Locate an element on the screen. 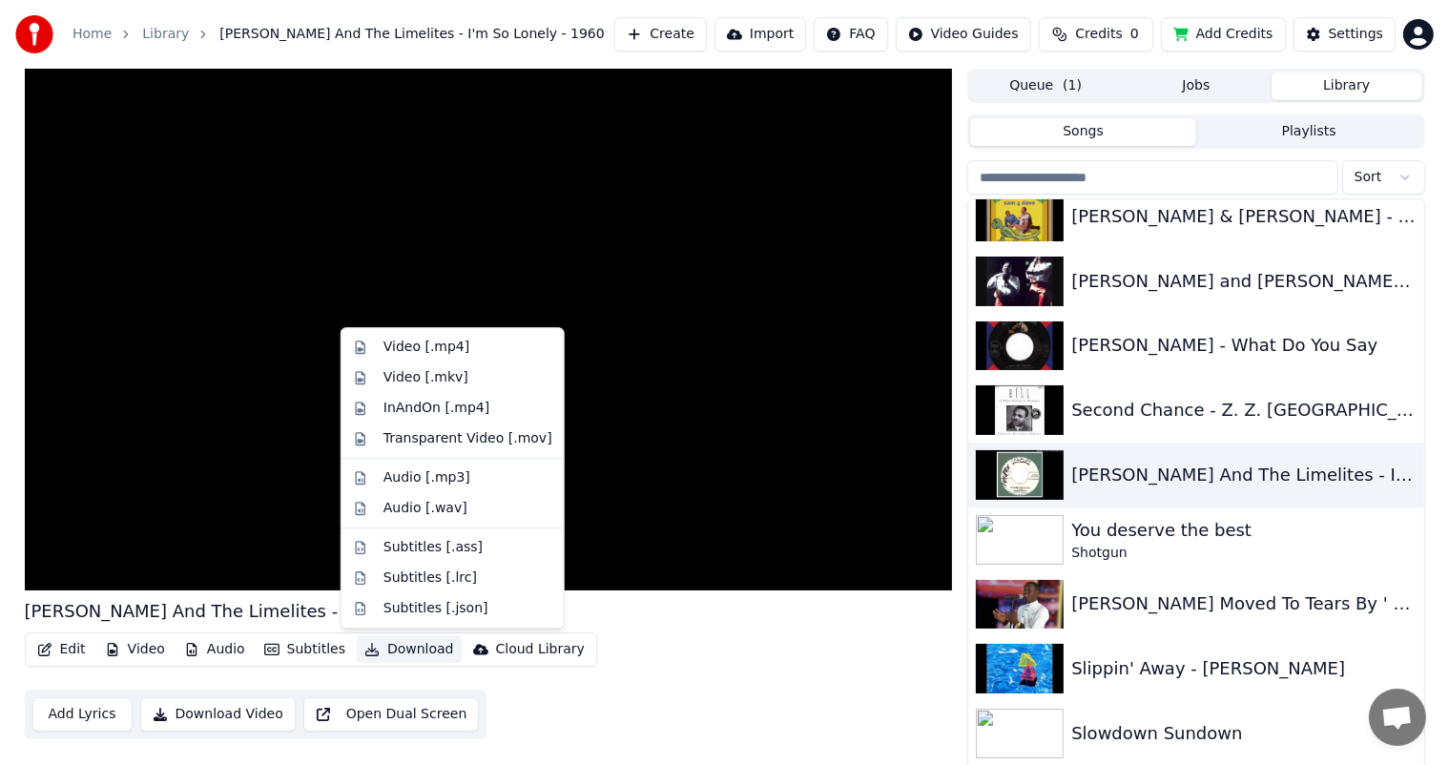 This screenshot has width=1449, height=765. button: Edit is located at coordinates (61, 650).